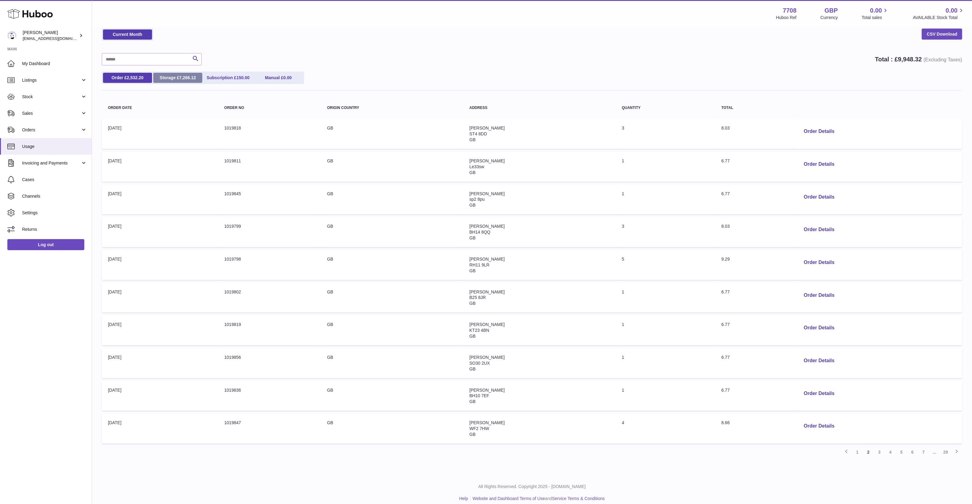  What do you see at coordinates (270, 108) in the screenshot?
I see `th: Order no` at bounding box center [270, 108].